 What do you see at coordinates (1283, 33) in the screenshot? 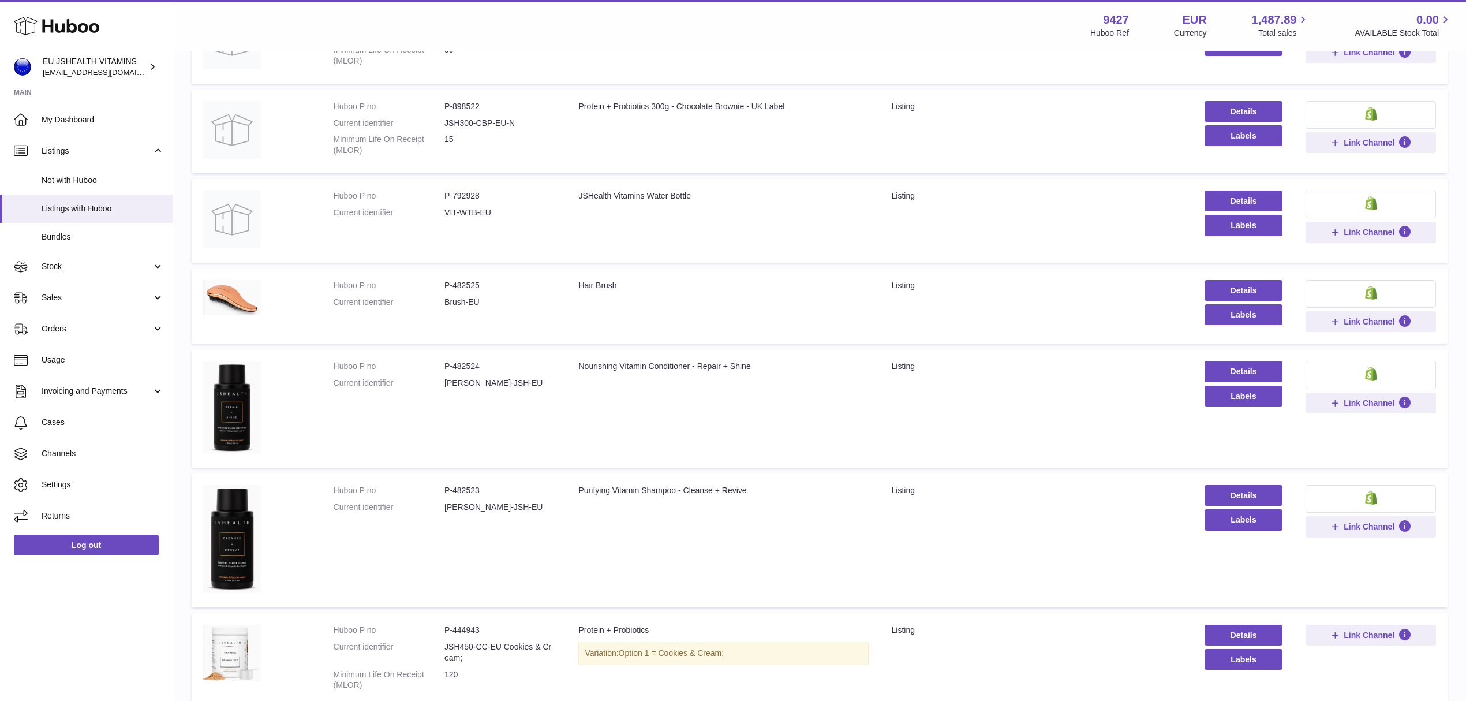
I see `span: Total sales` at bounding box center [1283, 33].